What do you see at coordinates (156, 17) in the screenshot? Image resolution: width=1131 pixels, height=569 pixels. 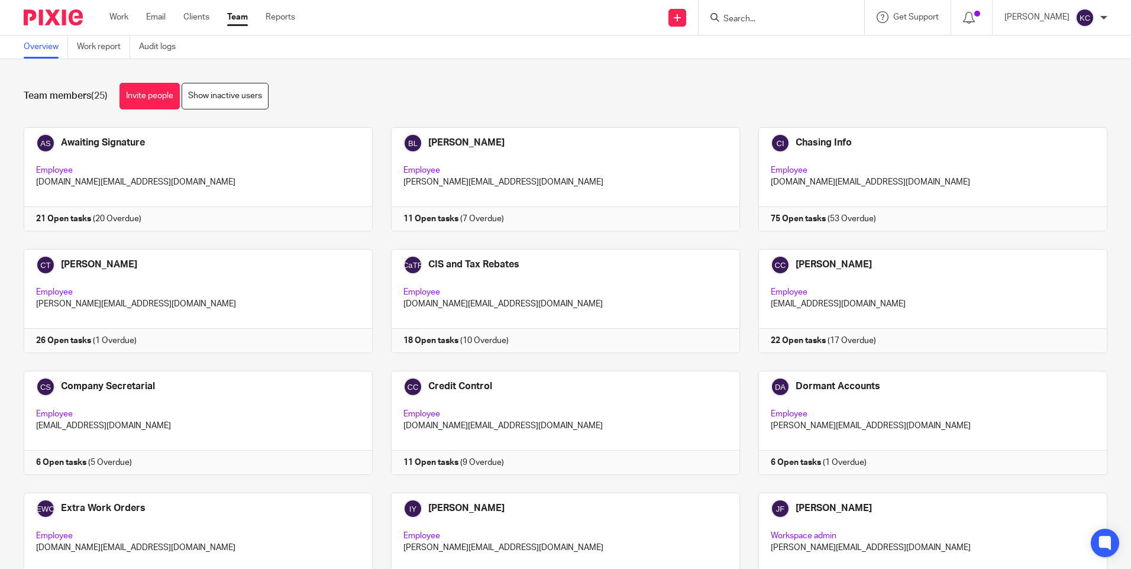 I see `a: Email` at bounding box center [156, 17].